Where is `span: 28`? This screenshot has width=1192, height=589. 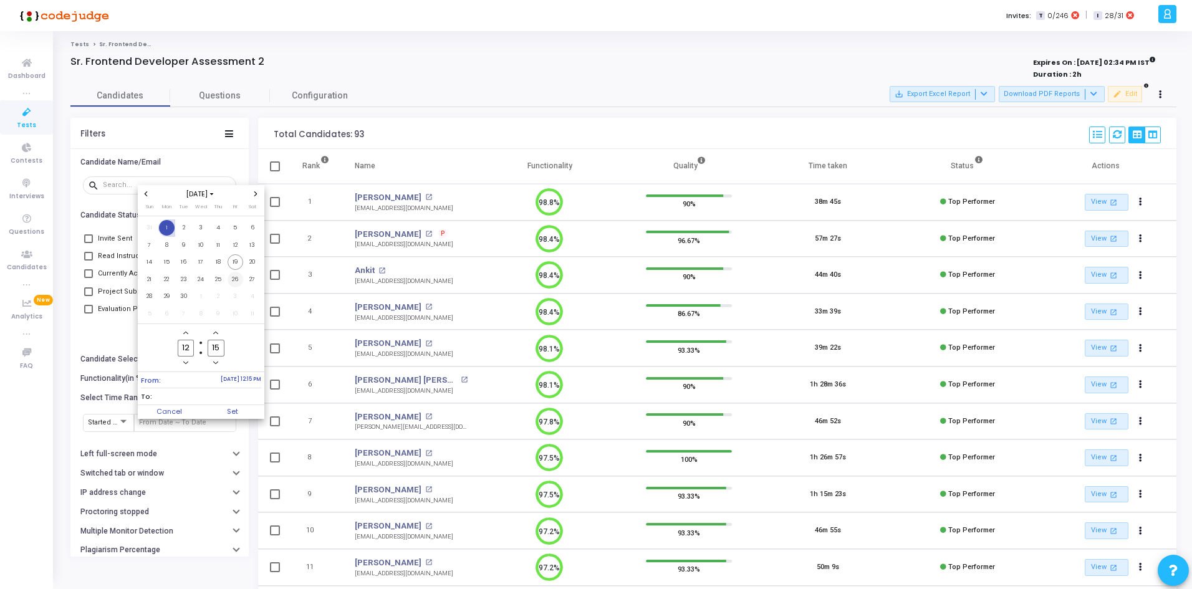
span: 28 is located at coordinates (149, 296).